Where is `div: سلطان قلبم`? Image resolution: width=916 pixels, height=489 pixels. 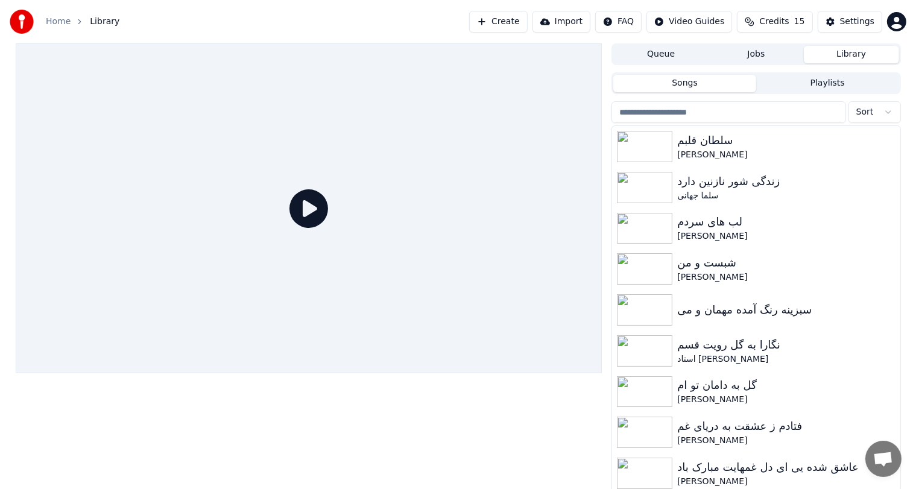
div: سلطان قلبم is located at coordinates (785, 140).